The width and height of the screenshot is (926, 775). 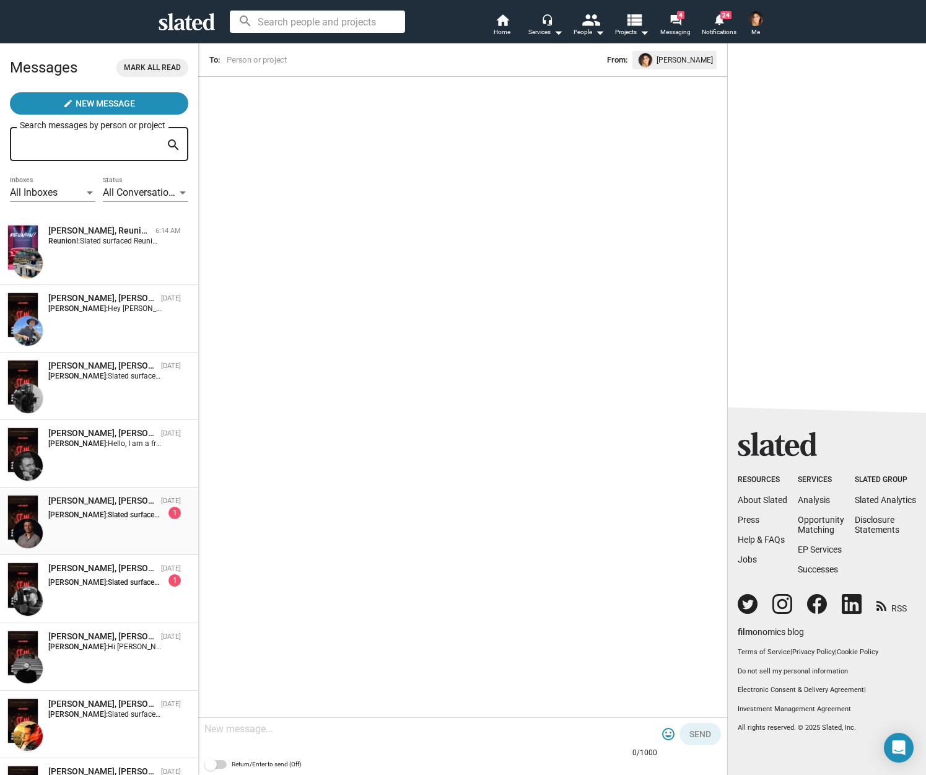 What do you see at coordinates (857, 651) in the screenshot?
I see `a: Cookie Policy` at bounding box center [857, 651].